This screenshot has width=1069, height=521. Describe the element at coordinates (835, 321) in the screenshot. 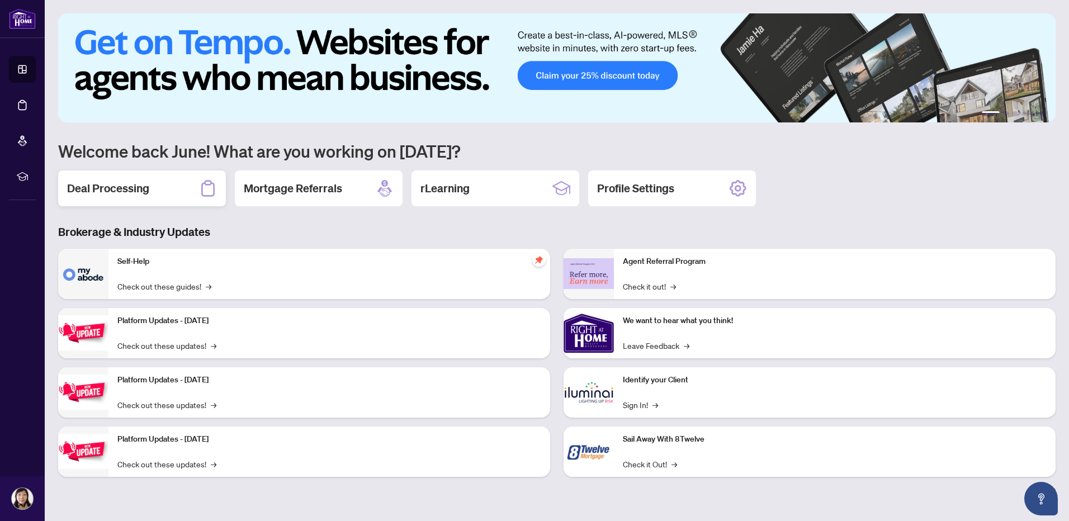

I see `p: We want to hear what you think!` at that location.